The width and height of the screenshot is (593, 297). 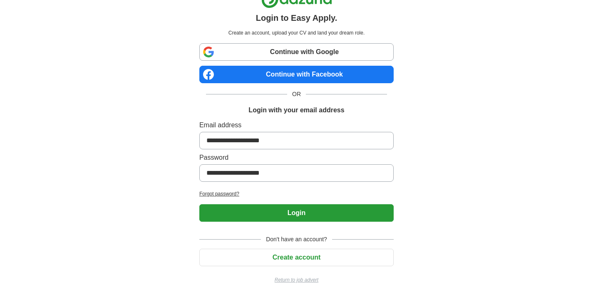 What do you see at coordinates (297, 158) in the screenshot?
I see `label: Password` at bounding box center [297, 158].